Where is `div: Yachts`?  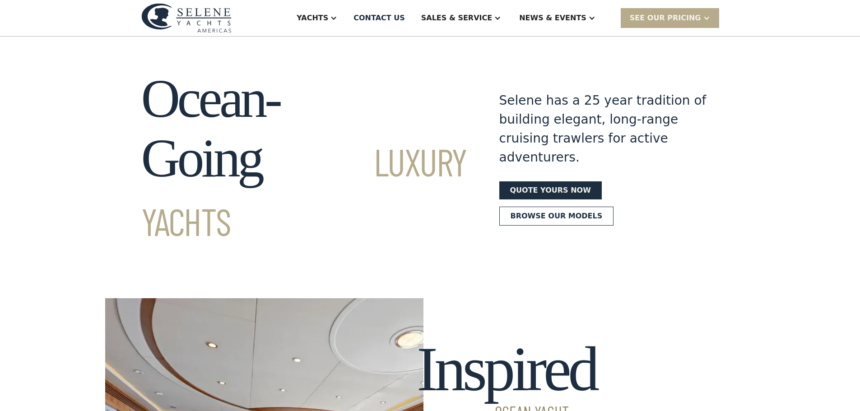 div: Yachts is located at coordinates (312, 18).